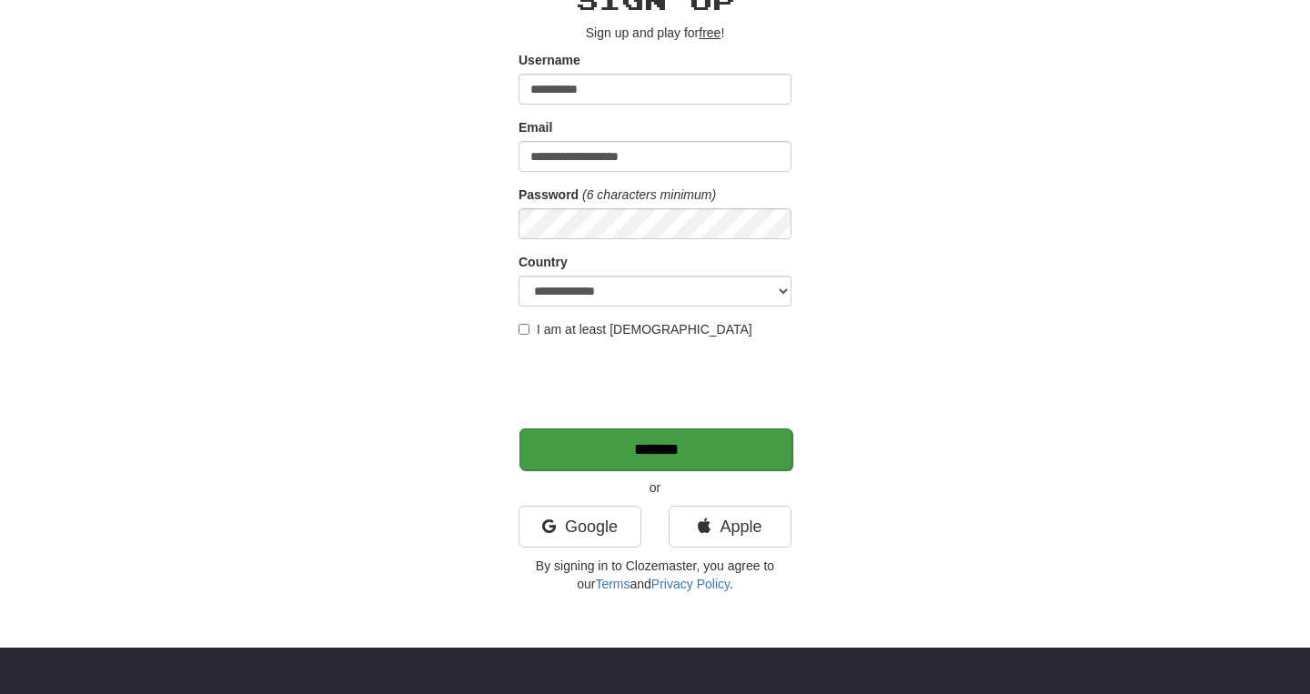 The height and width of the screenshot is (694, 1310). I want to click on label: Email, so click(535, 127).